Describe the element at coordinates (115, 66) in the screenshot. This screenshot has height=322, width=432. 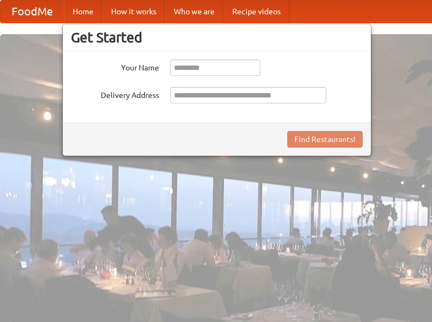
I see `label: Your Name` at that location.